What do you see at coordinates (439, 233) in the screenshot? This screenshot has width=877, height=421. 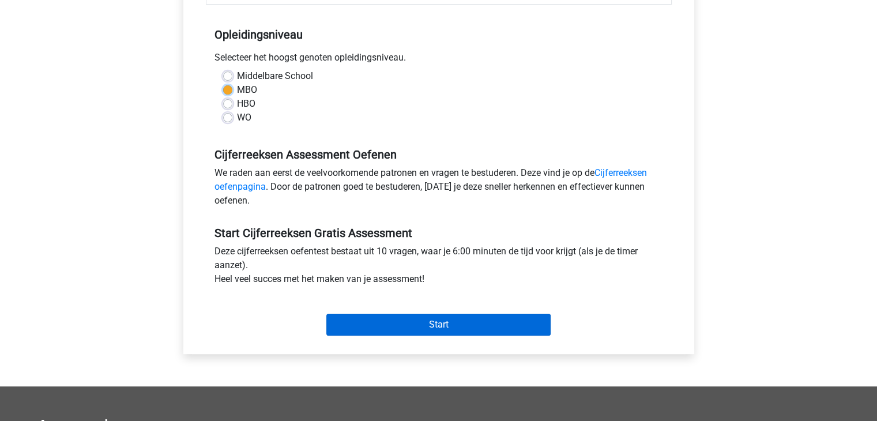 I see `h5: Start Cijferreeksen Gratis Assessment` at bounding box center [439, 233].